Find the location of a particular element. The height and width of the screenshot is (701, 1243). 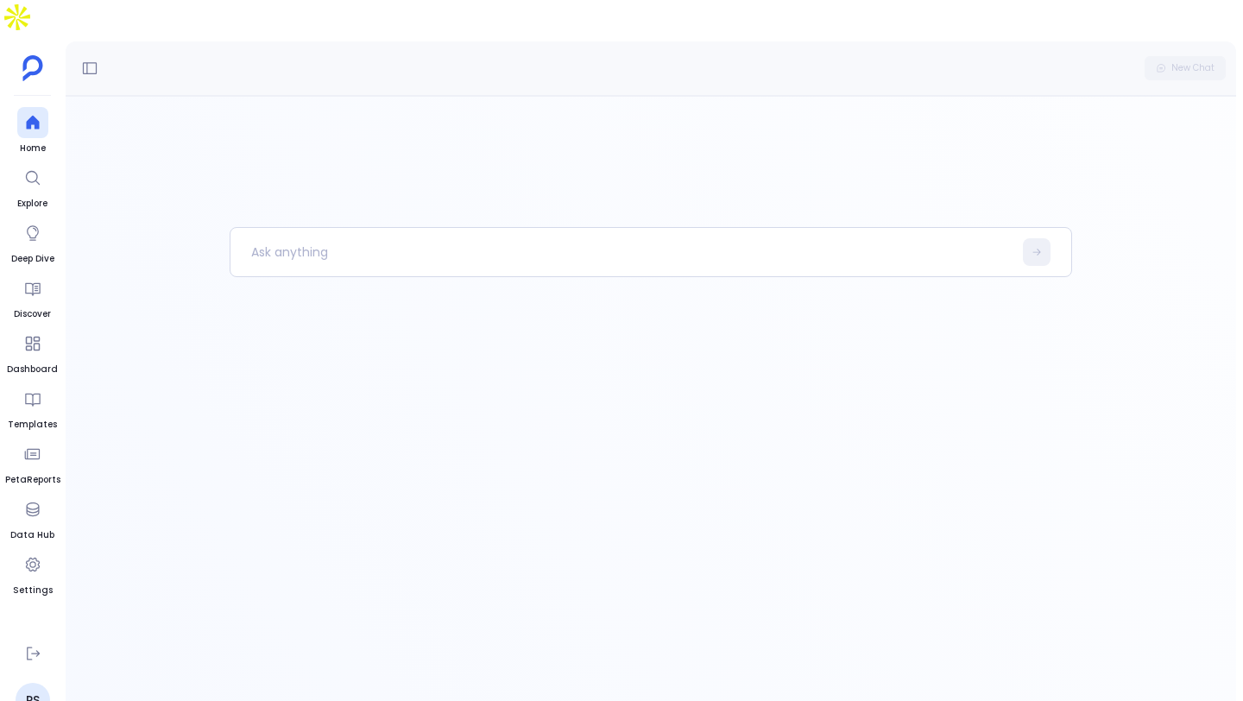

a: Data Hub is located at coordinates (32, 518).